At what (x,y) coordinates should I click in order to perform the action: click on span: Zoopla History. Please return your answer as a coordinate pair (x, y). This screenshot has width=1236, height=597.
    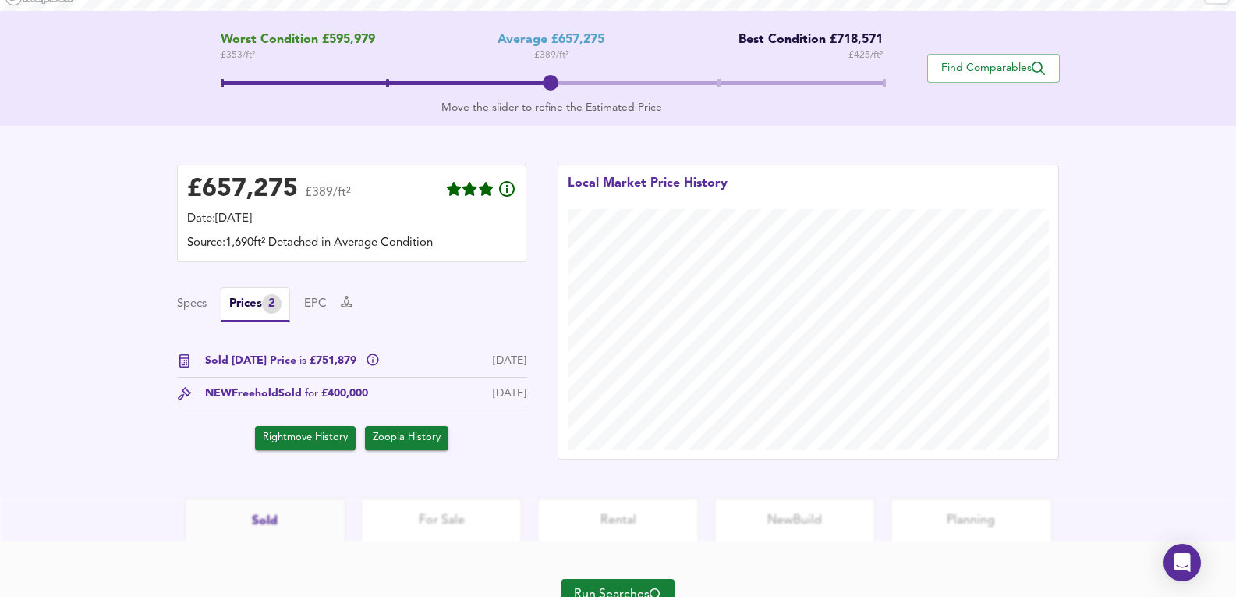
    Looking at the image, I should click on (406, 438).